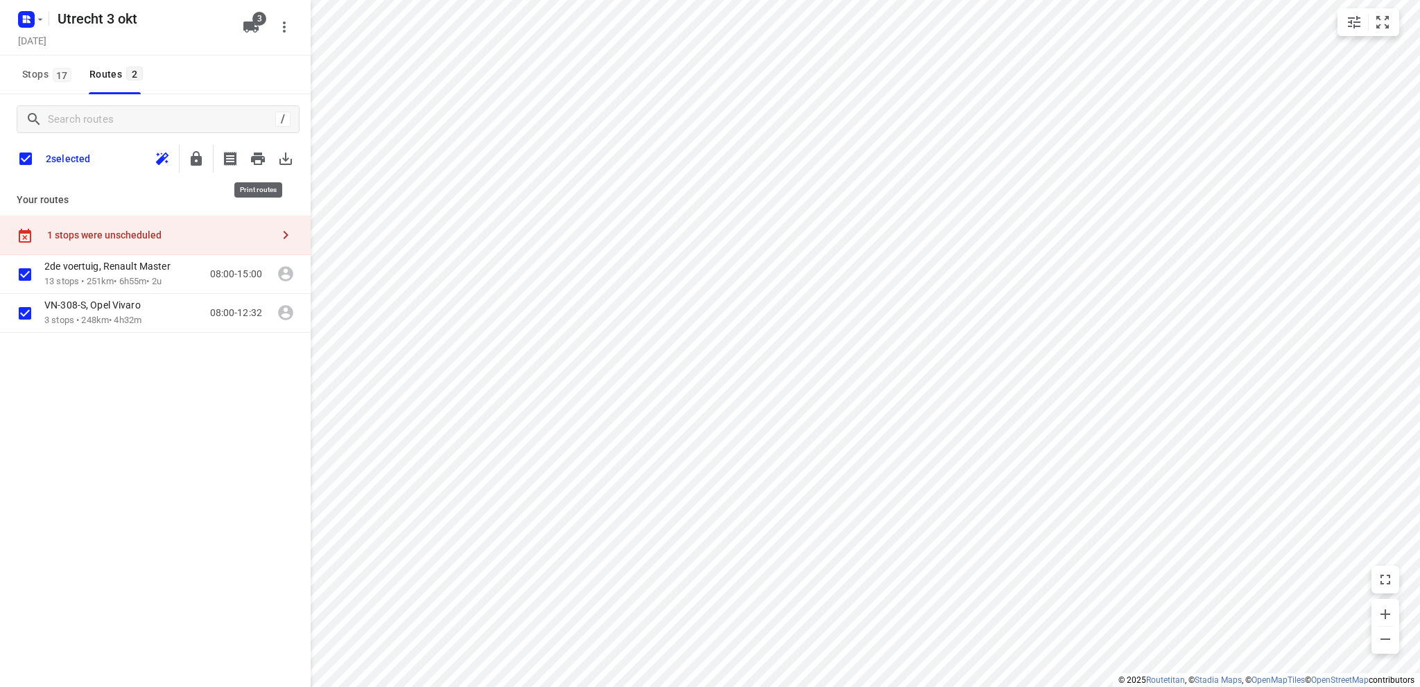 The image size is (1420, 687). I want to click on span: Print shipping labels, so click(230, 159).